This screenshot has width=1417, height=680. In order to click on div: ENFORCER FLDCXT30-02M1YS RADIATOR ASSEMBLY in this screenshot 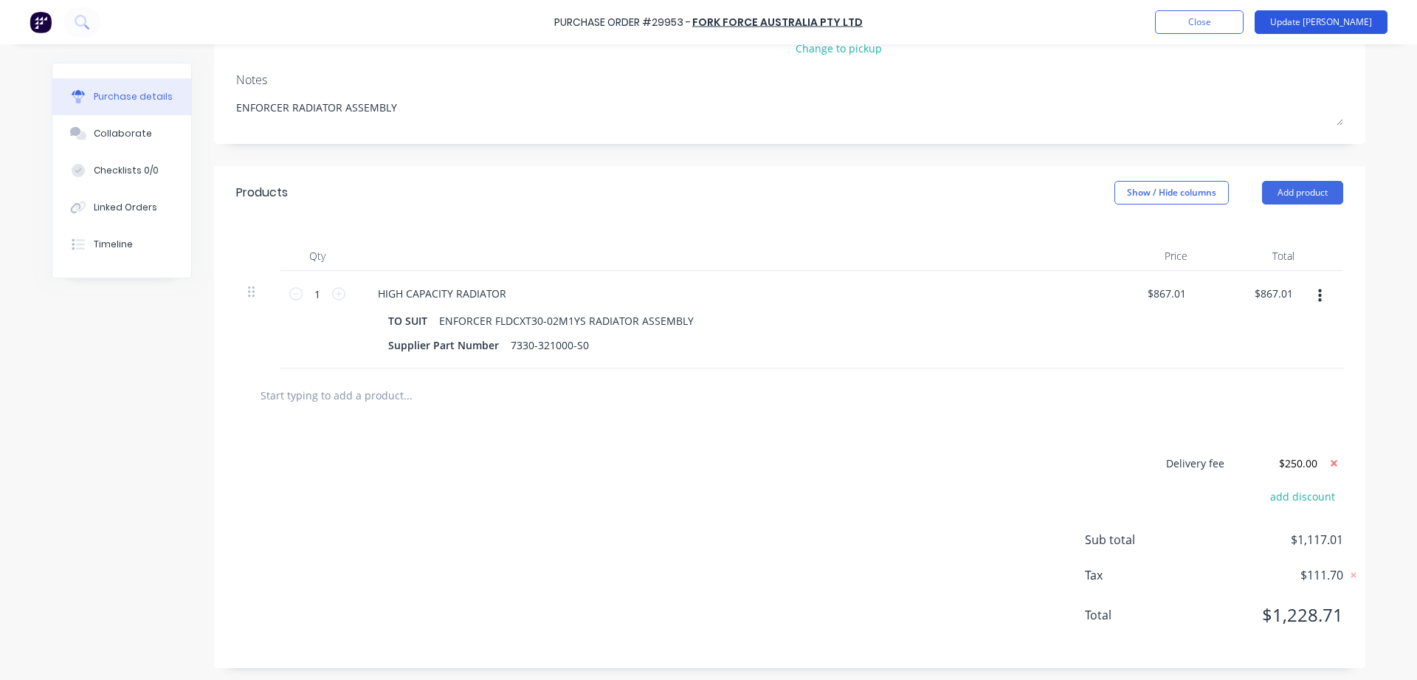, I will do `click(566, 320)`.